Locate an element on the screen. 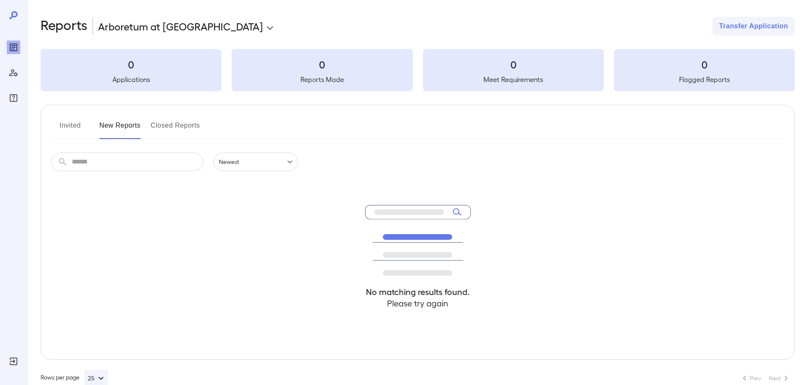 The width and height of the screenshot is (805, 385). h2: Reports is located at coordinates (64, 26).